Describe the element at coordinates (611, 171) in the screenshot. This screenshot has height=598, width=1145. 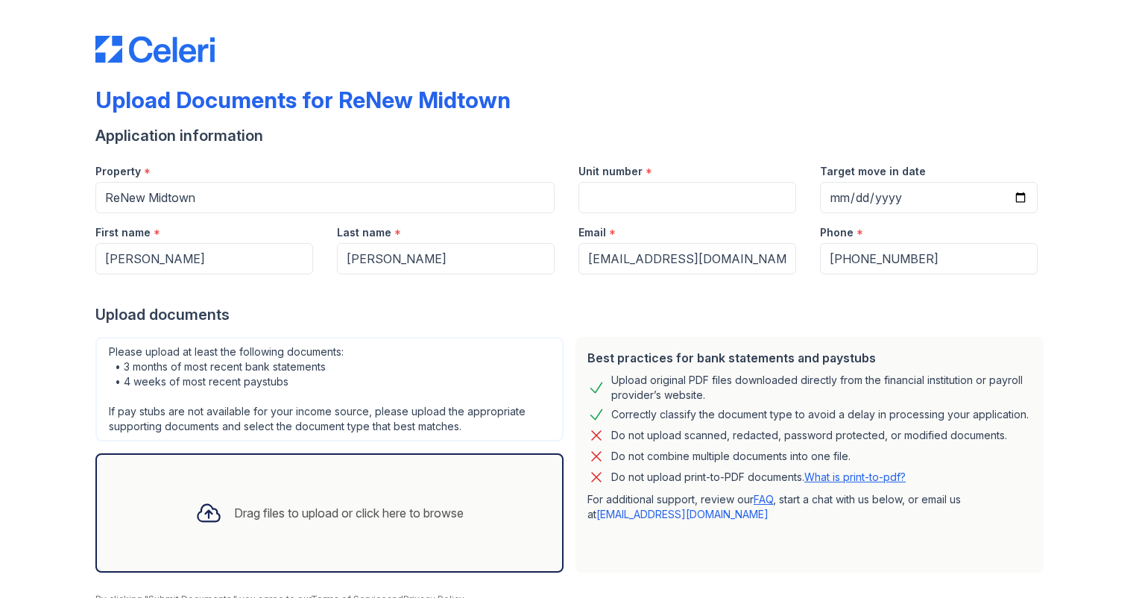
I see `label: Unit number` at that location.